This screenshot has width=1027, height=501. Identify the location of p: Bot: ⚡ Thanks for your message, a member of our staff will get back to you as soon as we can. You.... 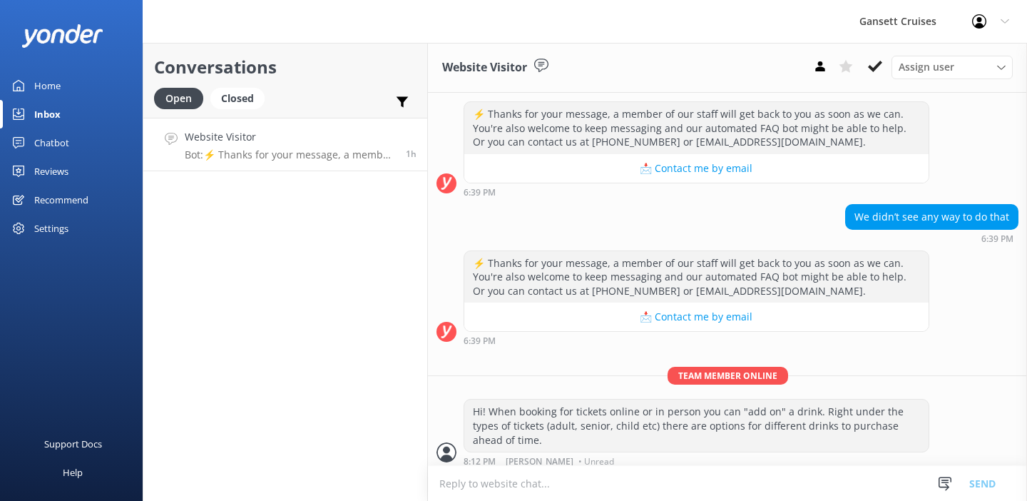
(290, 155).